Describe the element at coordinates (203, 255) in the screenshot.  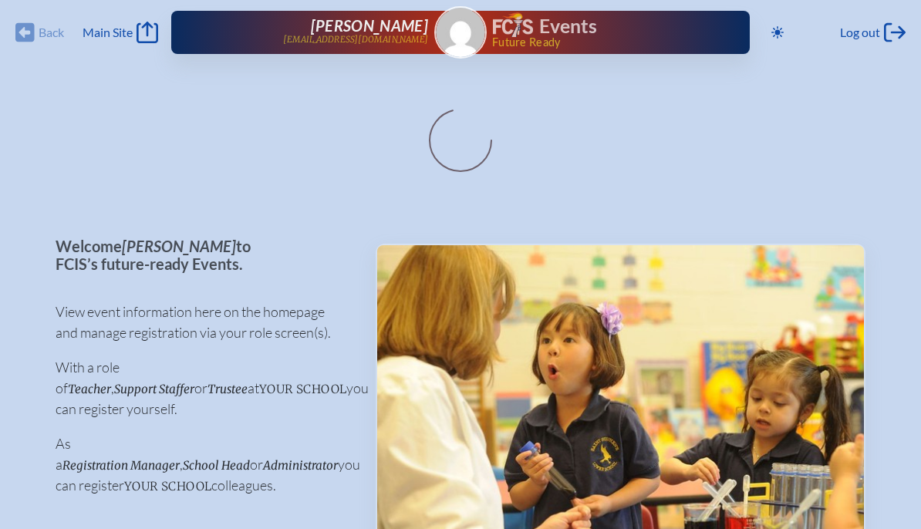
I see `p: Welcome to FCIS’s future-ready Events.` at that location.